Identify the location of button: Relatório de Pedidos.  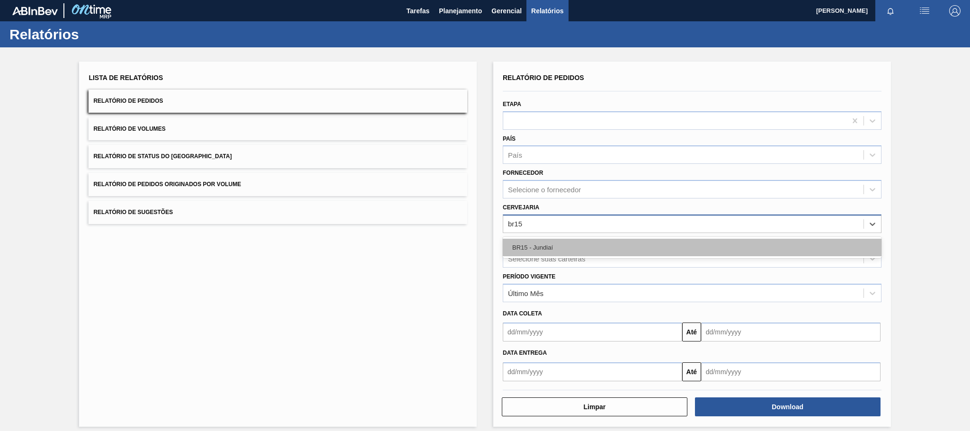
(278, 101).